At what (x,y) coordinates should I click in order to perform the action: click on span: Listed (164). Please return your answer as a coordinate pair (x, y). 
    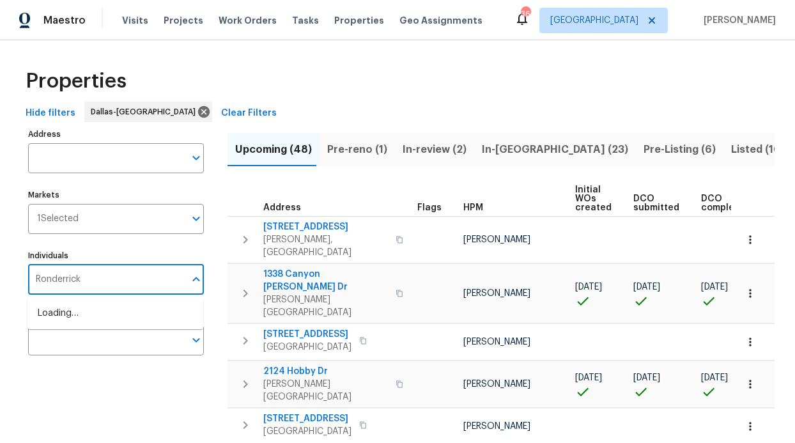
    Looking at the image, I should click on (761, 150).